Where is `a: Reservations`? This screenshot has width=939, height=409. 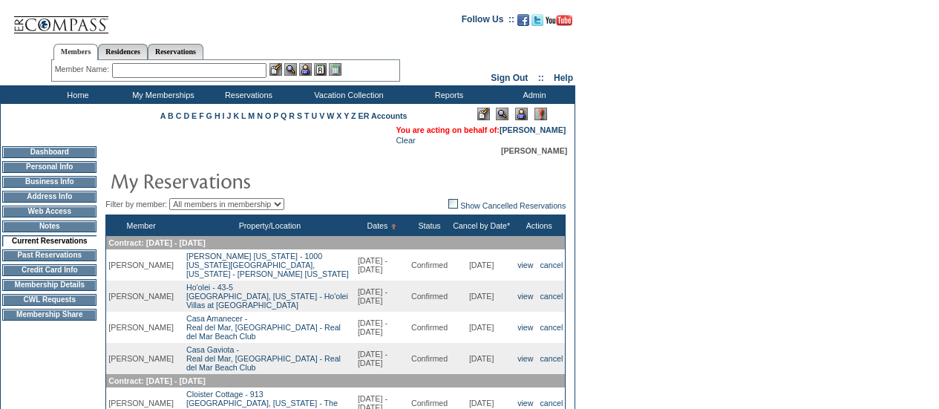
a: Reservations is located at coordinates (175, 51).